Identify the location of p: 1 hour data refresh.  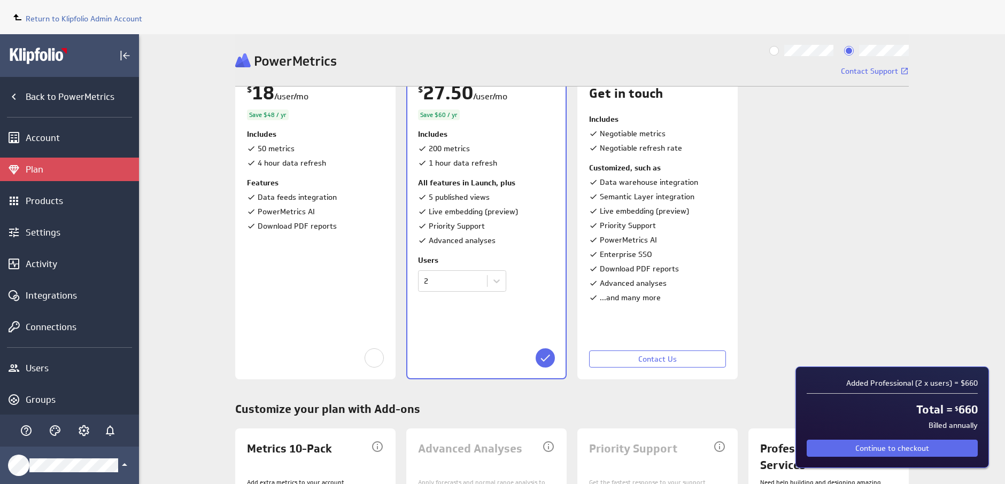
(463, 163).